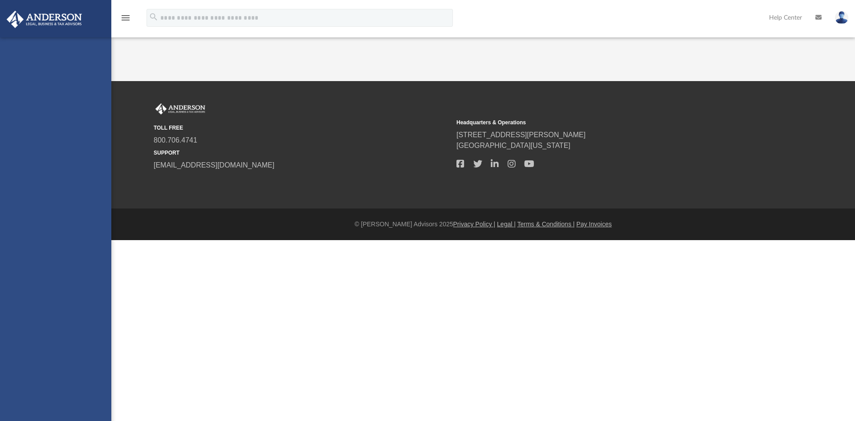 This screenshot has height=421, width=855. I want to click on i: menu, so click(126, 18).